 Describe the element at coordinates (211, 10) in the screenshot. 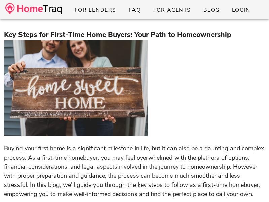

I see `a: Blog` at that location.